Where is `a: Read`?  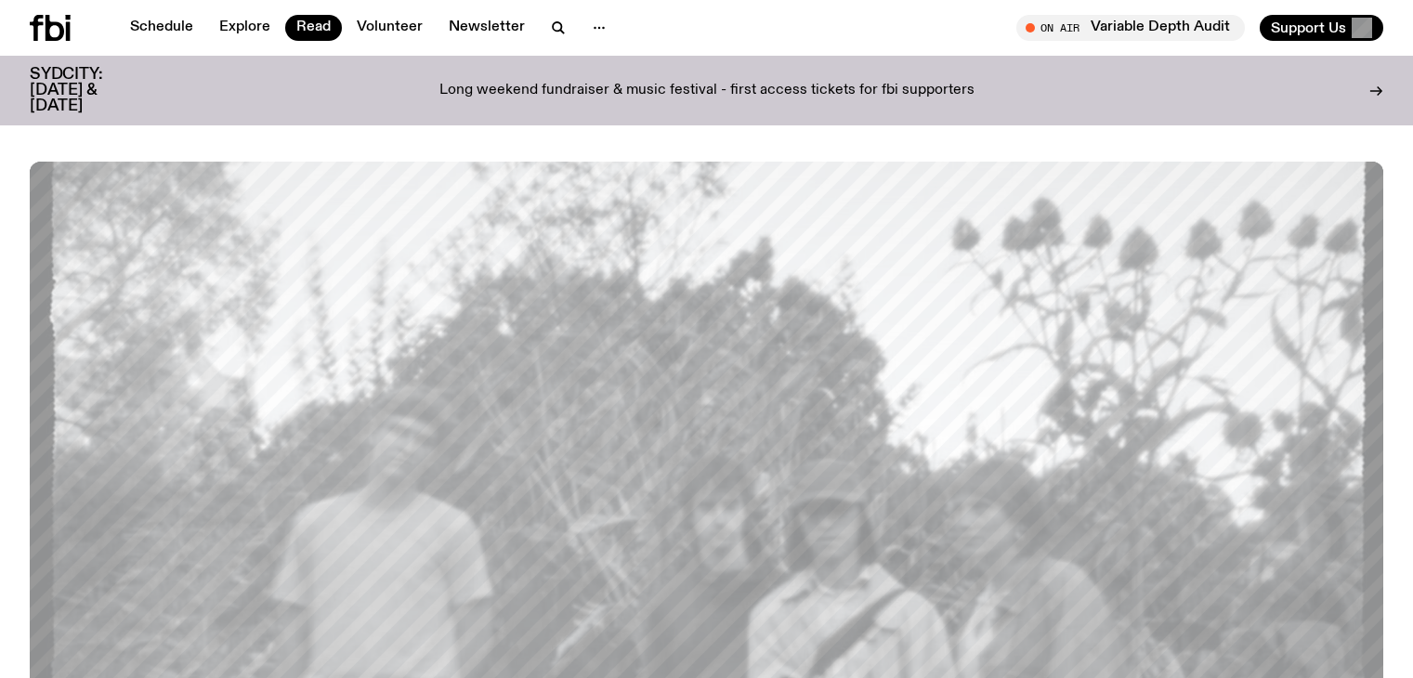
a: Read is located at coordinates (313, 28).